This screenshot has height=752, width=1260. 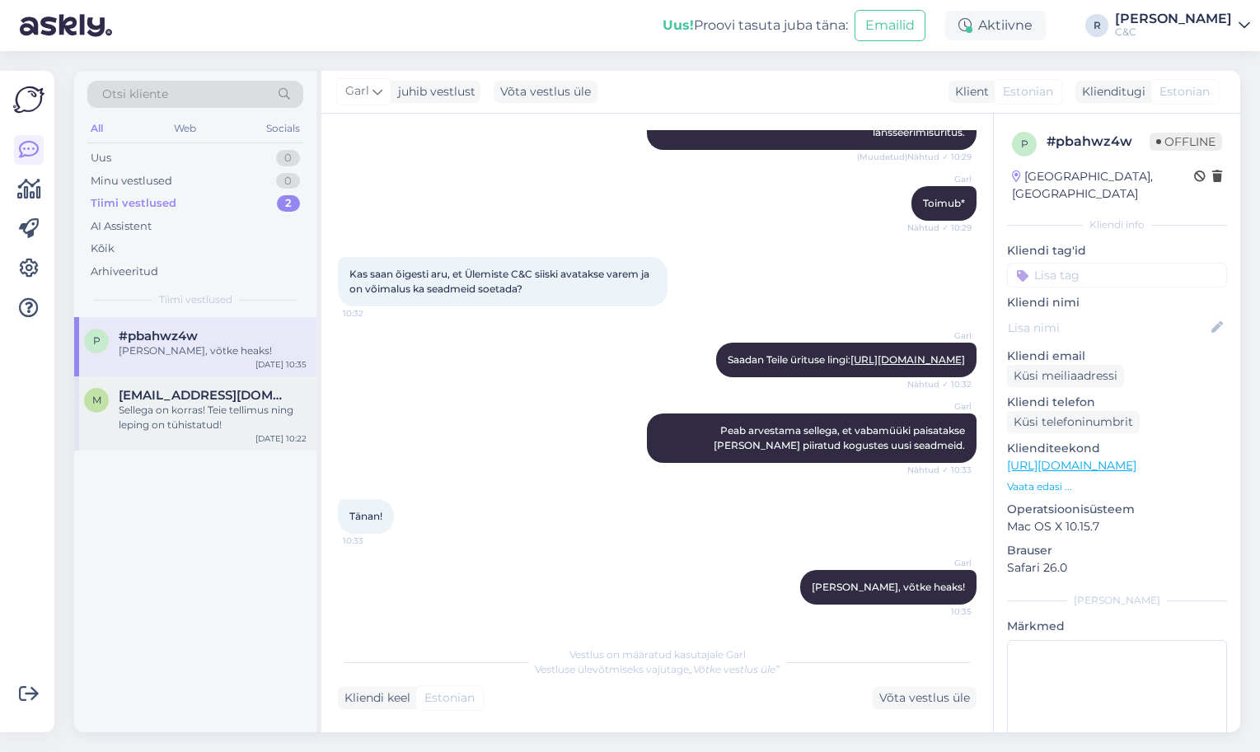 I want to click on span: 10:33, so click(x=373, y=541).